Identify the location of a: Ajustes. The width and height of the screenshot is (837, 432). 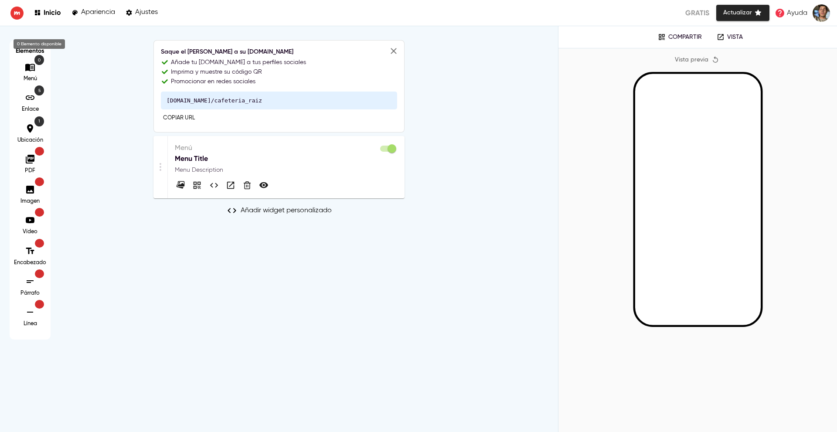
(142, 13).